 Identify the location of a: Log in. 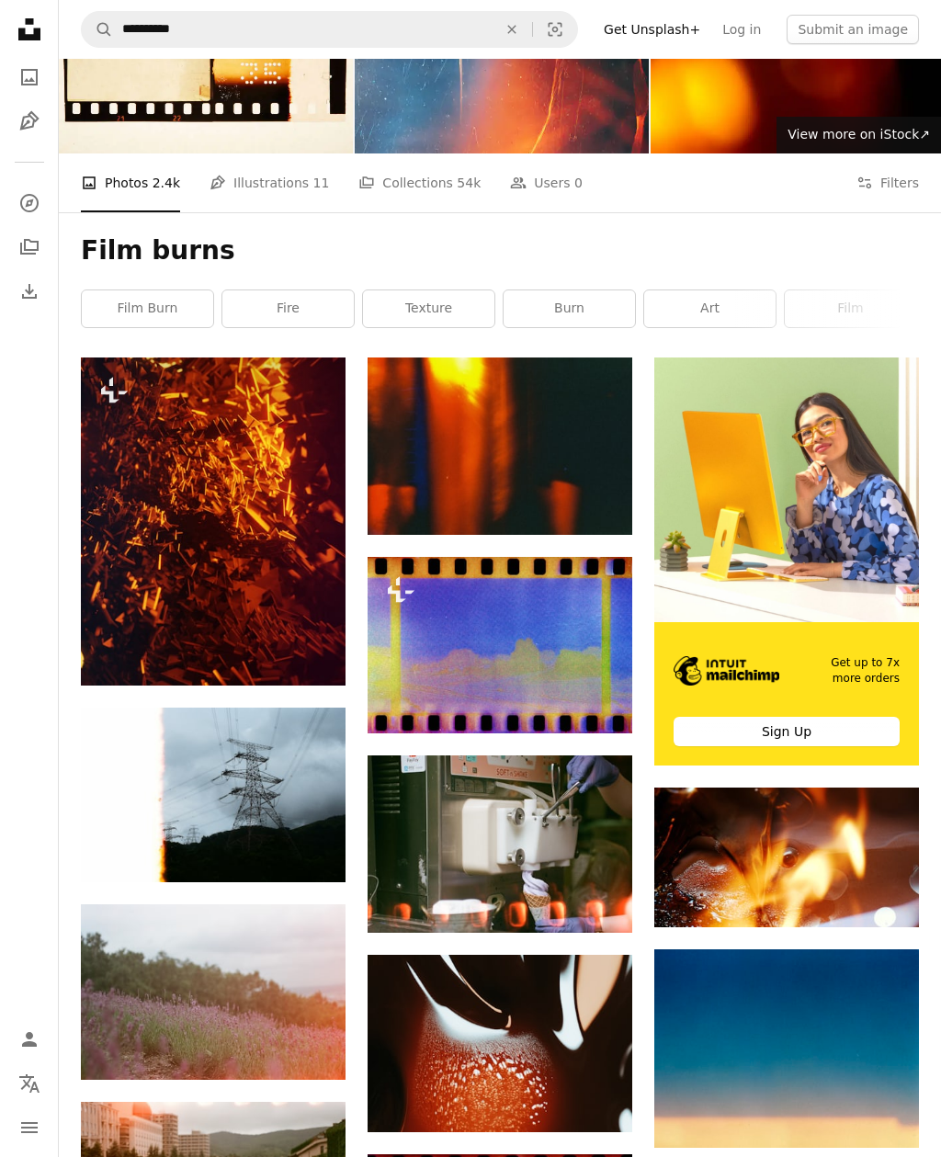
(742, 29).